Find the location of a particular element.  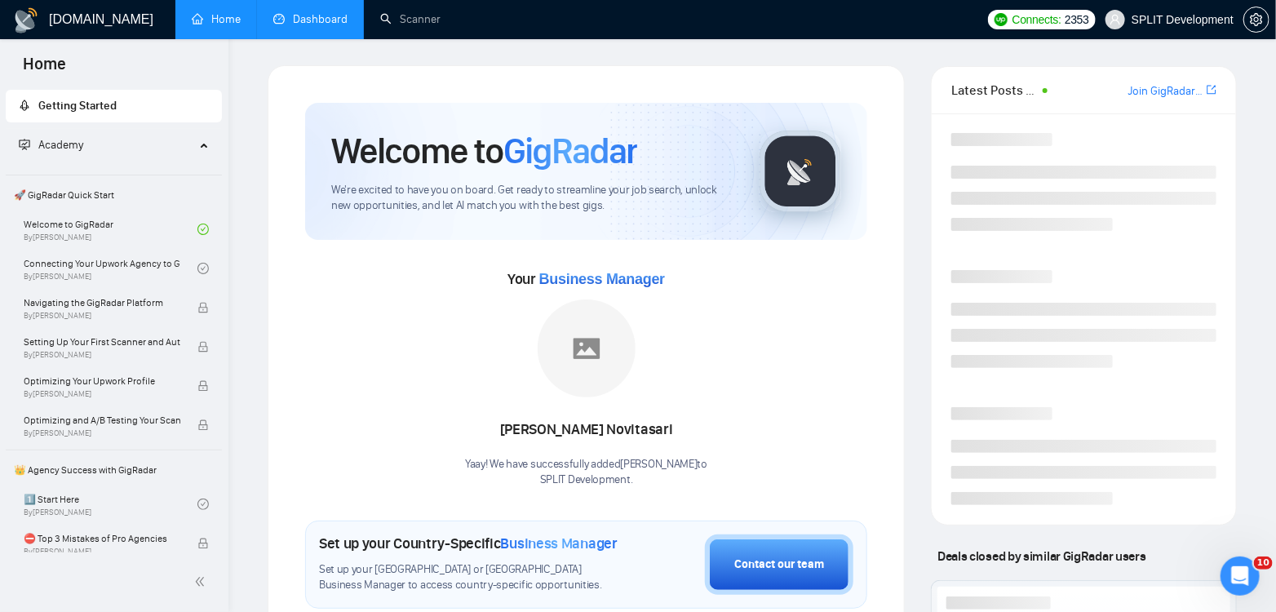

a: dashboardDashboard is located at coordinates (310, 19).